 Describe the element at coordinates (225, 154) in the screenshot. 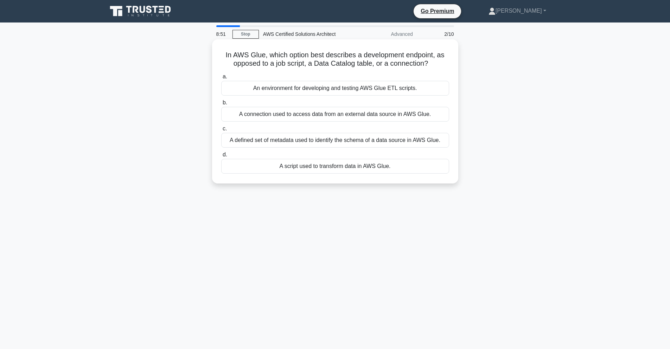

I see `span: d.` at that location.